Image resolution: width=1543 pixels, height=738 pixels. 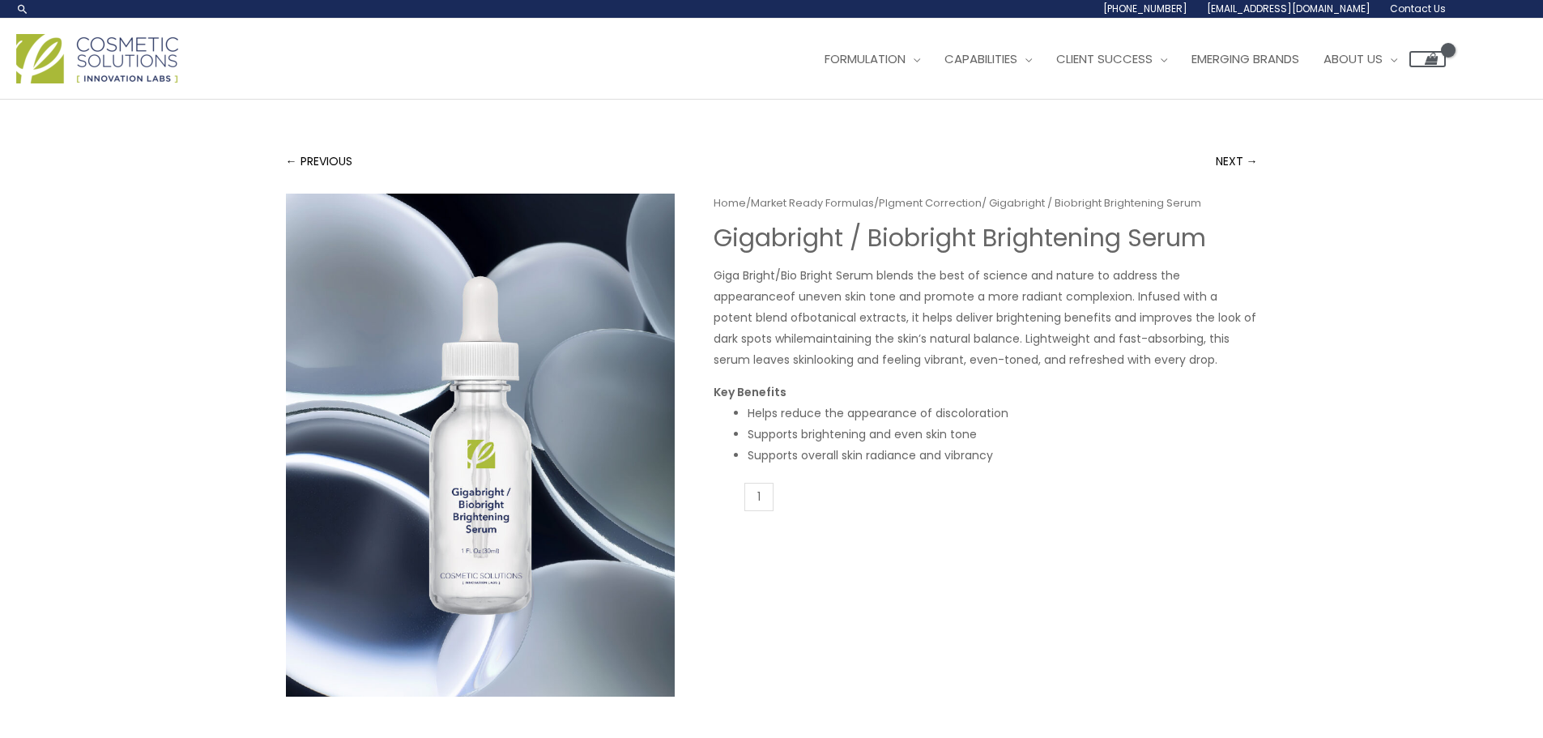 What do you see at coordinates (1003, 455) in the screenshot?
I see `li: Supports overall skin radiance and vibrancy` at bounding box center [1003, 455].